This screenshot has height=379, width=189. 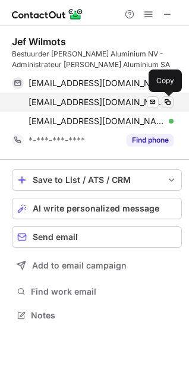 What do you see at coordinates (97, 180) in the screenshot?
I see `button: save-profile-one-click` at bounding box center [97, 180].